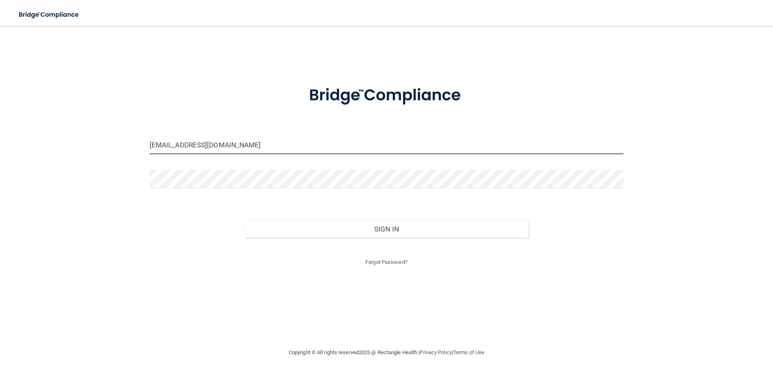 This screenshot has height=374, width=773. I want to click on input: Email, so click(386, 145).